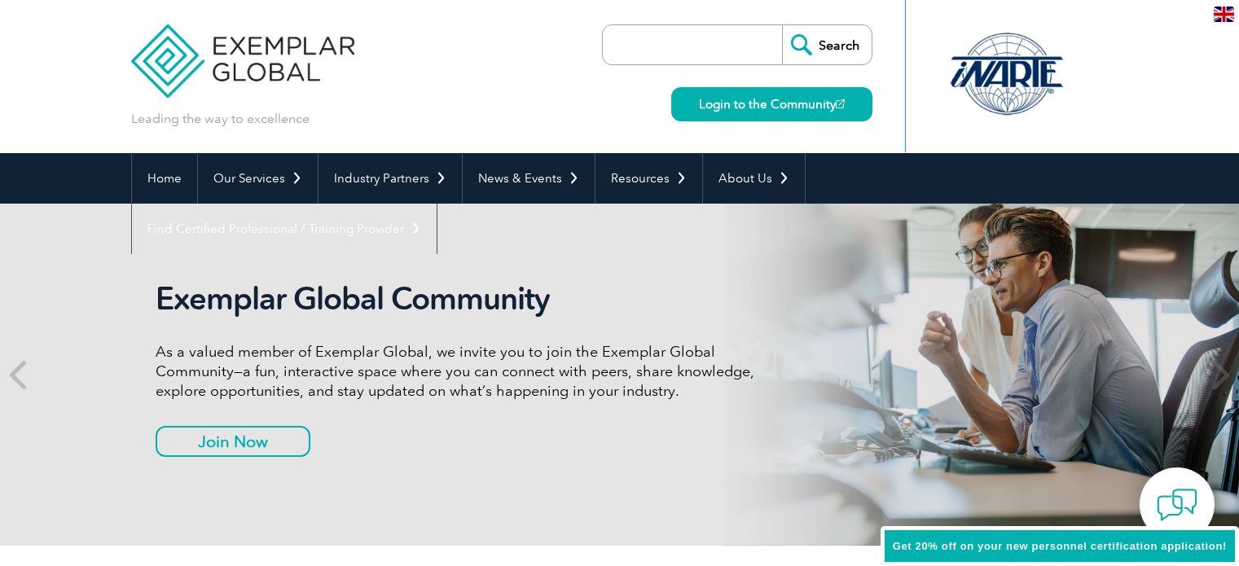 The width and height of the screenshot is (1239, 566). I want to click on img: contact-chat.png, so click(1177, 505).